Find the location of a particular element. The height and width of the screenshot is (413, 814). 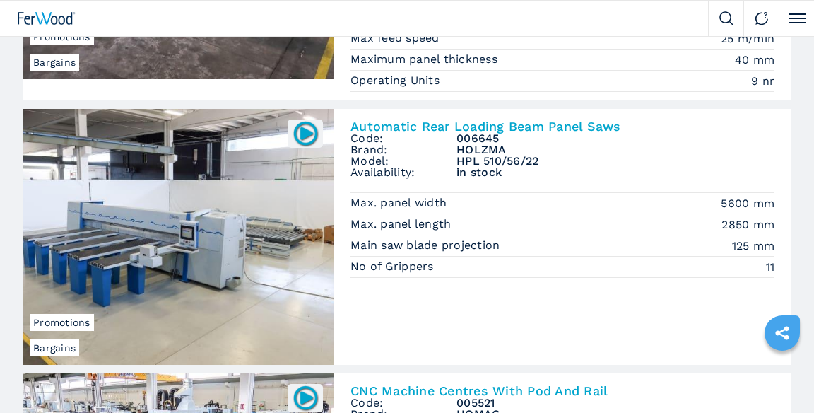

span: Availability: is located at coordinates (404, 172).